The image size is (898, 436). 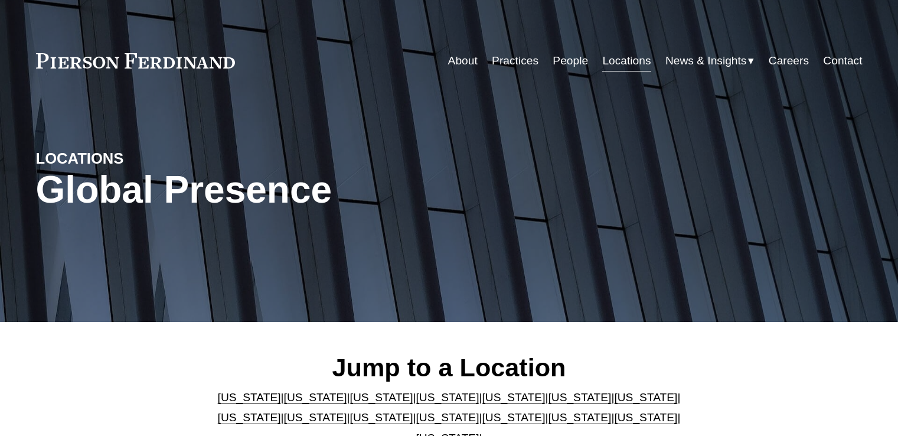 I want to click on h4: LOCATIONS, so click(x=139, y=158).